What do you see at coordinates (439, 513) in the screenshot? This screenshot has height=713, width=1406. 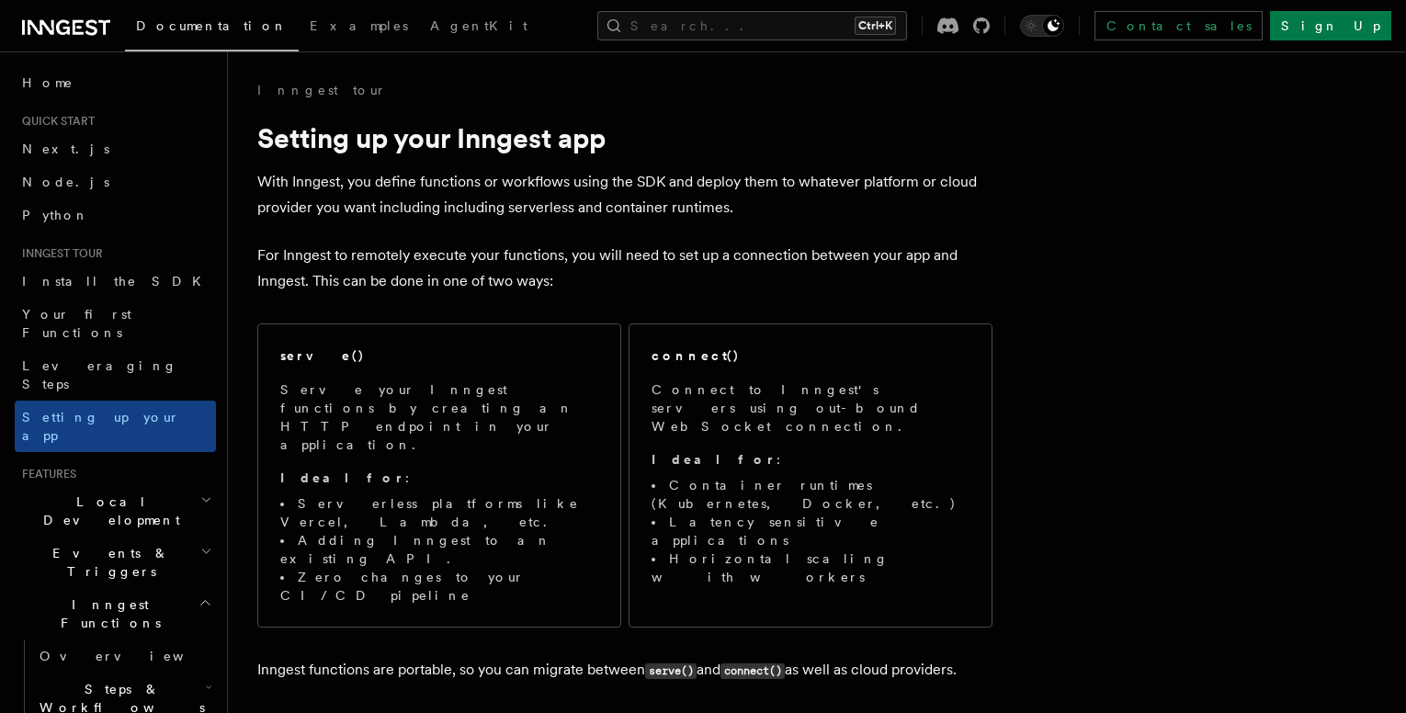 I see `li: Serverless platforms like Vercel, Lambda, etc.` at bounding box center [439, 513].